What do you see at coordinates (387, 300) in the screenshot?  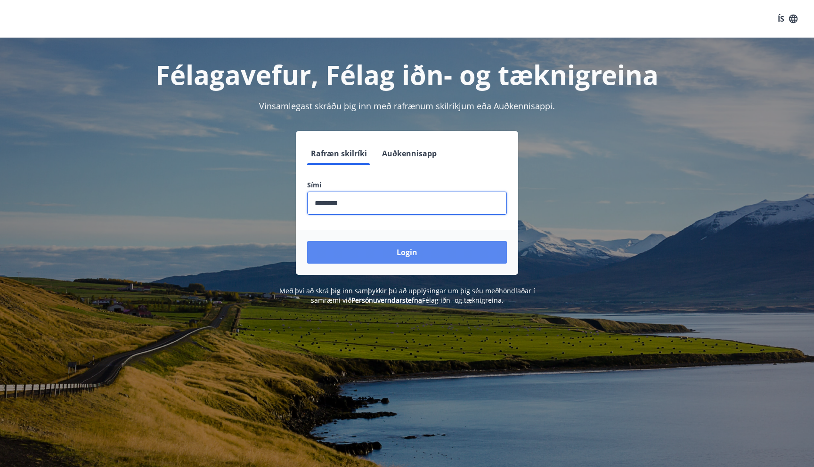 I see `a: Persónuverndarstefna` at bounding box center [387, 300].